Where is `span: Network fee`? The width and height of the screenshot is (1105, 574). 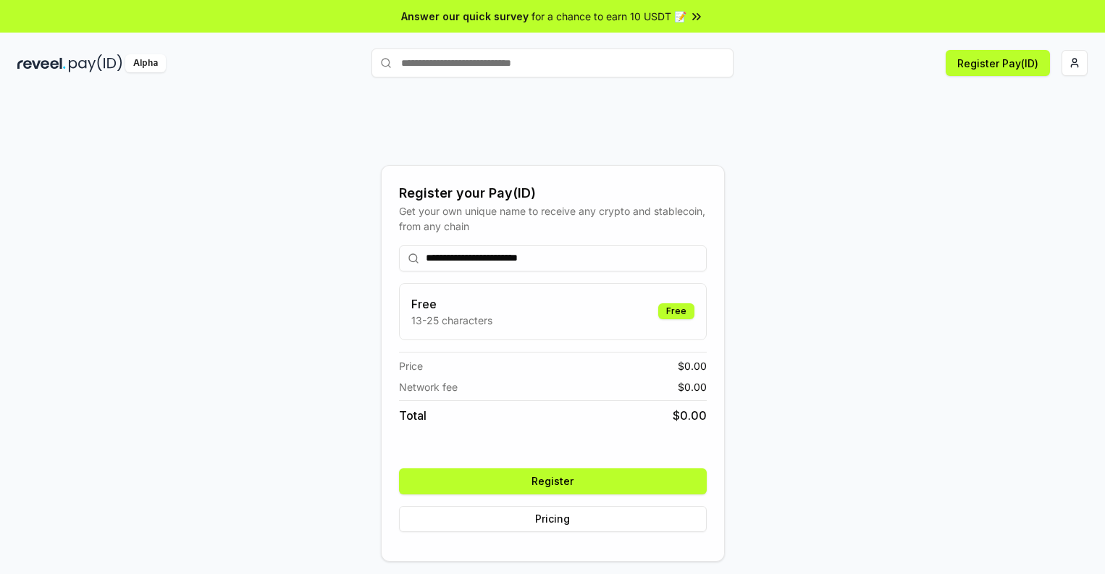 span: Network fee is located at coordinates (428, 387).